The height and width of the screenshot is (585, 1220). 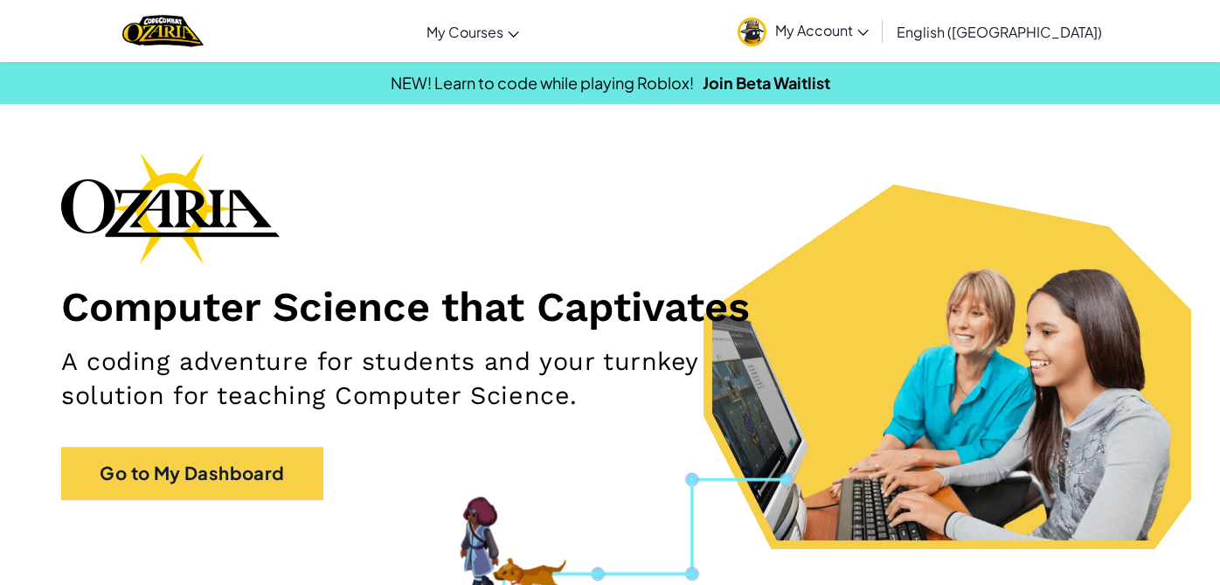 What do you see at coordinates (465, 31) in the screenshot?
I see `span: My Courses` at bounding box center [465, 31].